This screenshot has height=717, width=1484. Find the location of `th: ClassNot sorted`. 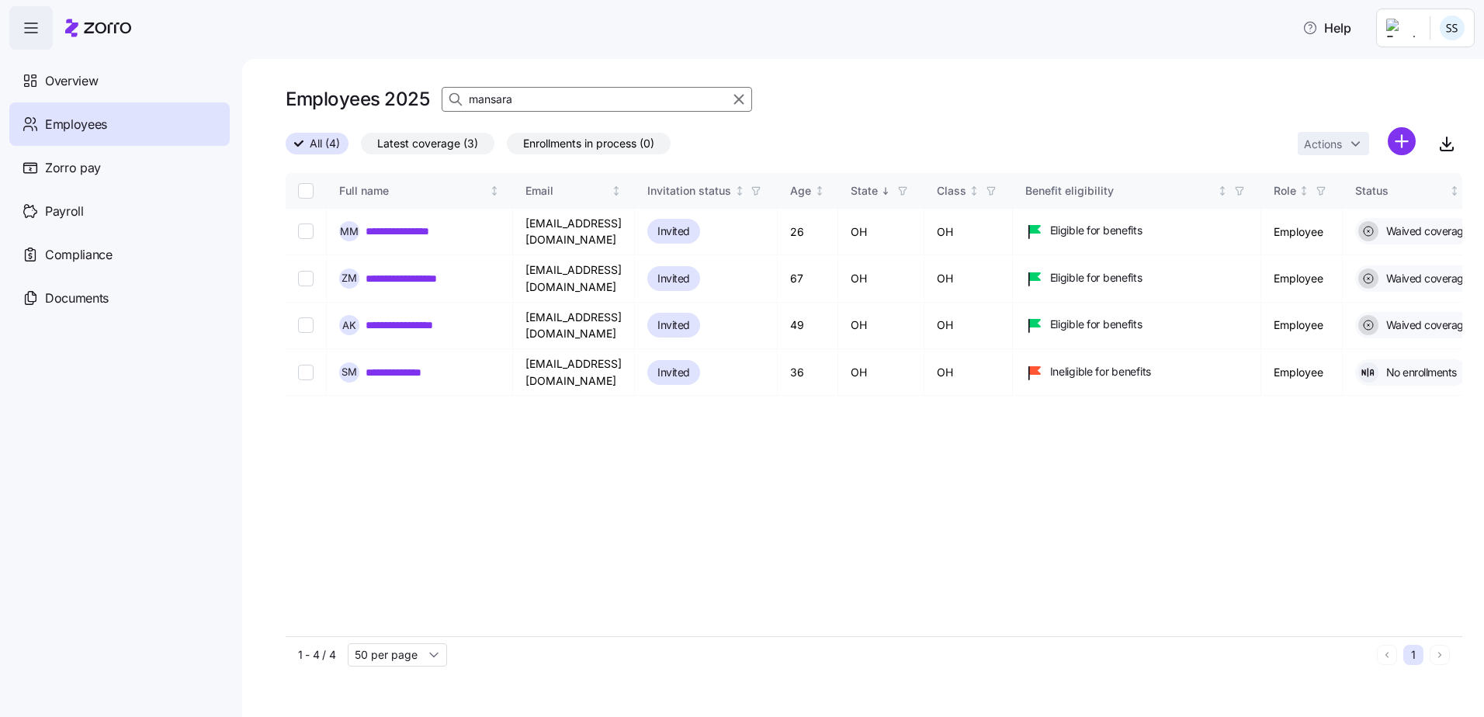

th: ClassNot sorted is located at coordinates (968, 191).